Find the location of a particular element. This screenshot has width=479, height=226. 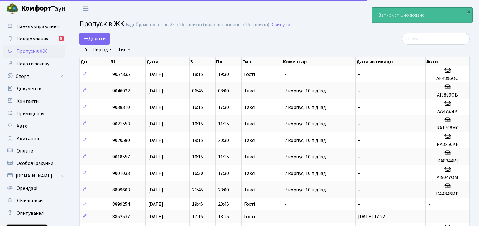

span: 9021553 is located at coordinates (121, 124).